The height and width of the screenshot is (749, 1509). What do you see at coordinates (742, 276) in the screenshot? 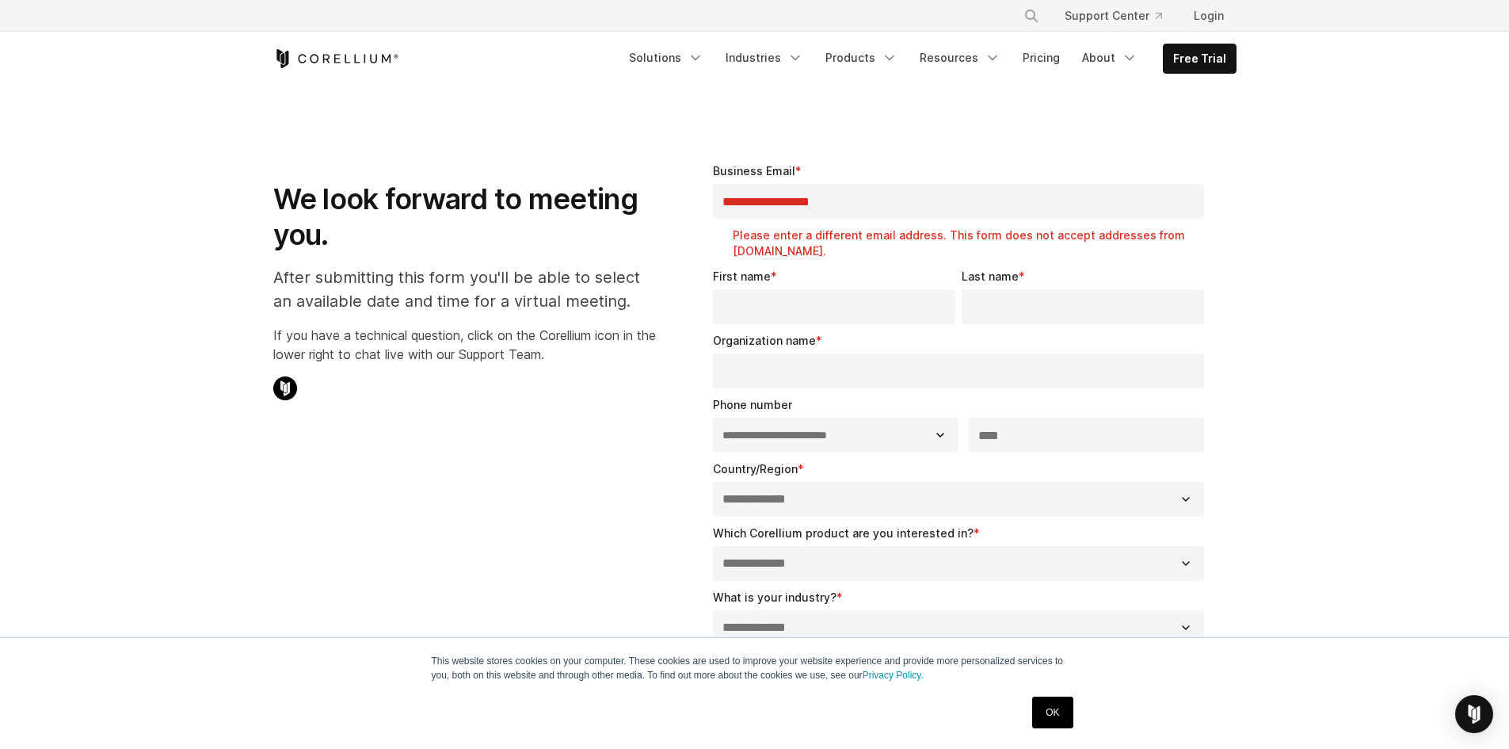
I see `span: First name` at bounding box center [742, 276].